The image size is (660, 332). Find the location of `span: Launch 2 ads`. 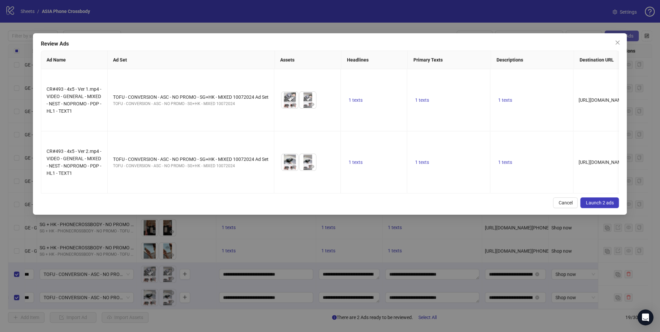

span: Launch 2 ads is located at coordinates (599, 203).